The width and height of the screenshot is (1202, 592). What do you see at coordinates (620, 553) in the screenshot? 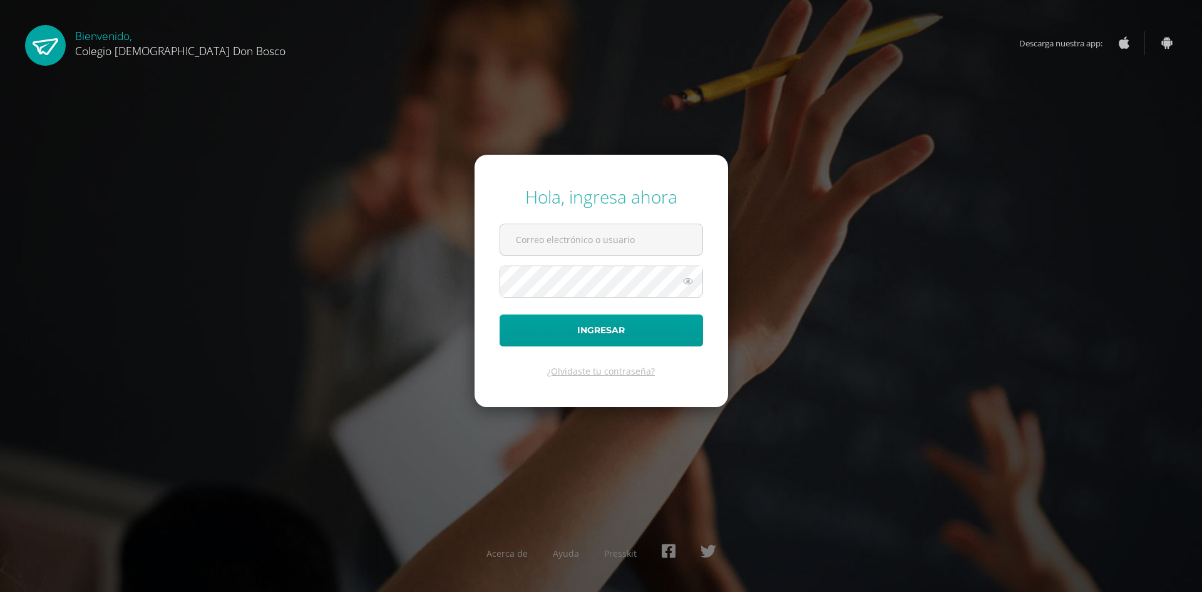
I see `a: Presskit` at bounding box center [620, 553].